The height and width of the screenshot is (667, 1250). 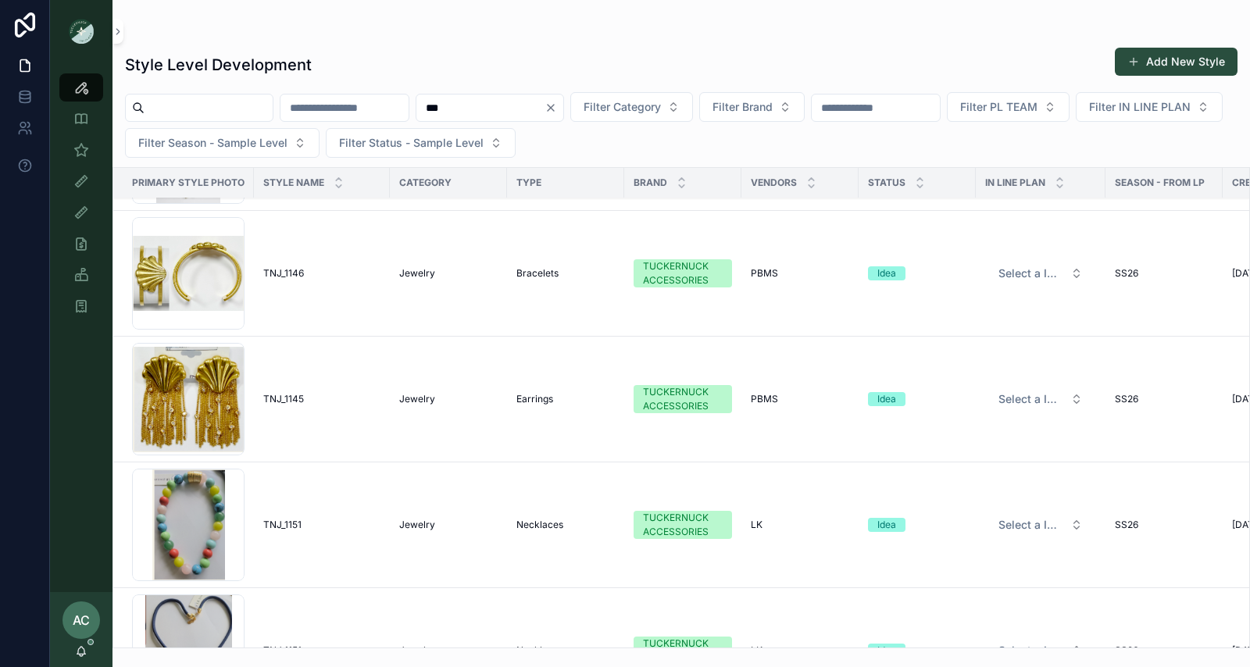 What do you see at coordinates (1159, 183) in the screenshot?
I see `span: Season - From LP` at bounding box center [1159, 183].